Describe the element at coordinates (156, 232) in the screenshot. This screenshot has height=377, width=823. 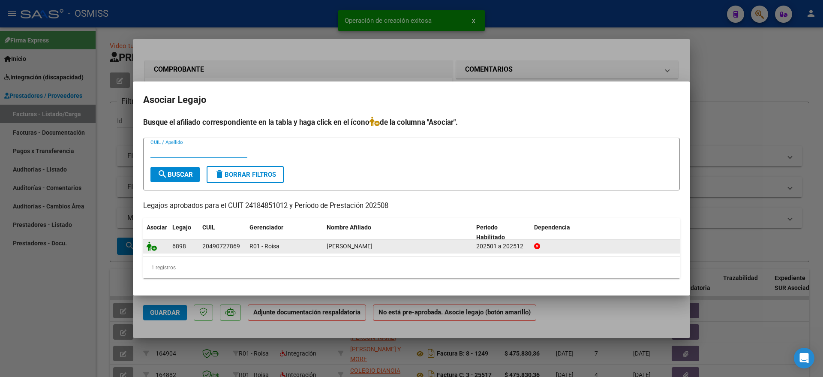
I see `datatable-header-cell: Asociar` at that location.